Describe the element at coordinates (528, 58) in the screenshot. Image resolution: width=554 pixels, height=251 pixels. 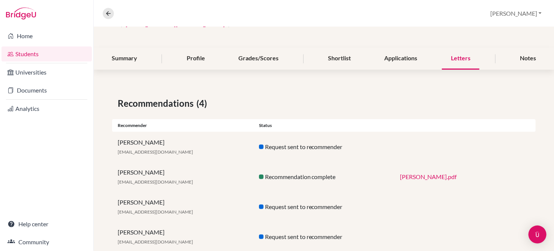
I see `div: Notes` at that location.